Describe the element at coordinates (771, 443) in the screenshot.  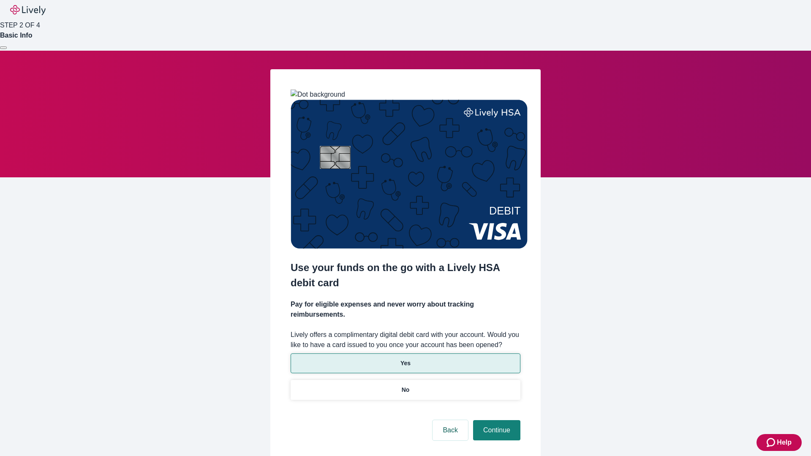
I see `svg: Zendesk support icon` at that location.